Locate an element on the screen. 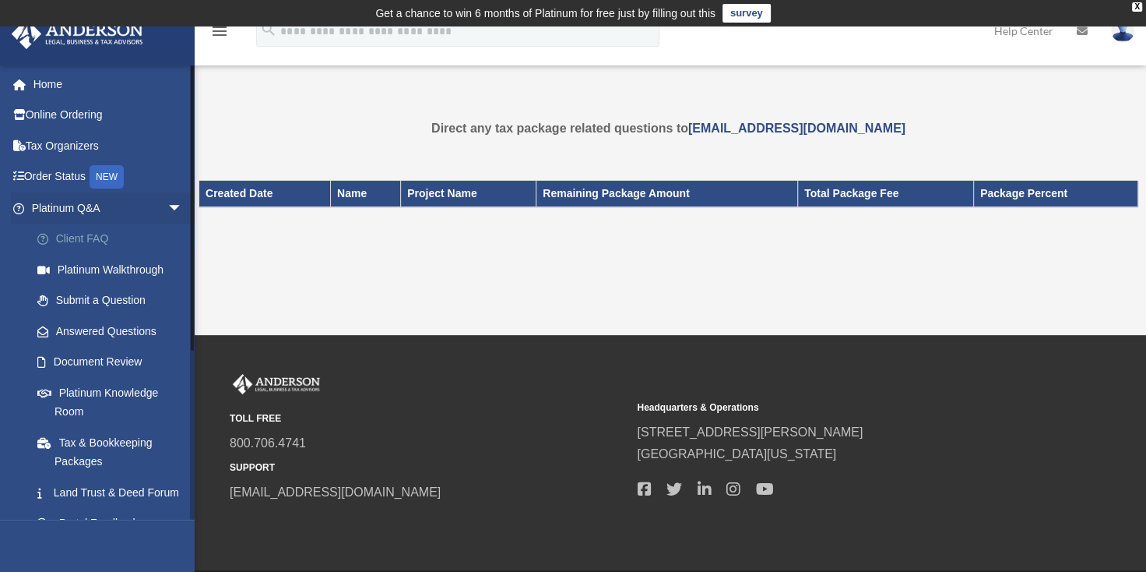  a: 800.706.4741 is located at coordinates (268, 442).